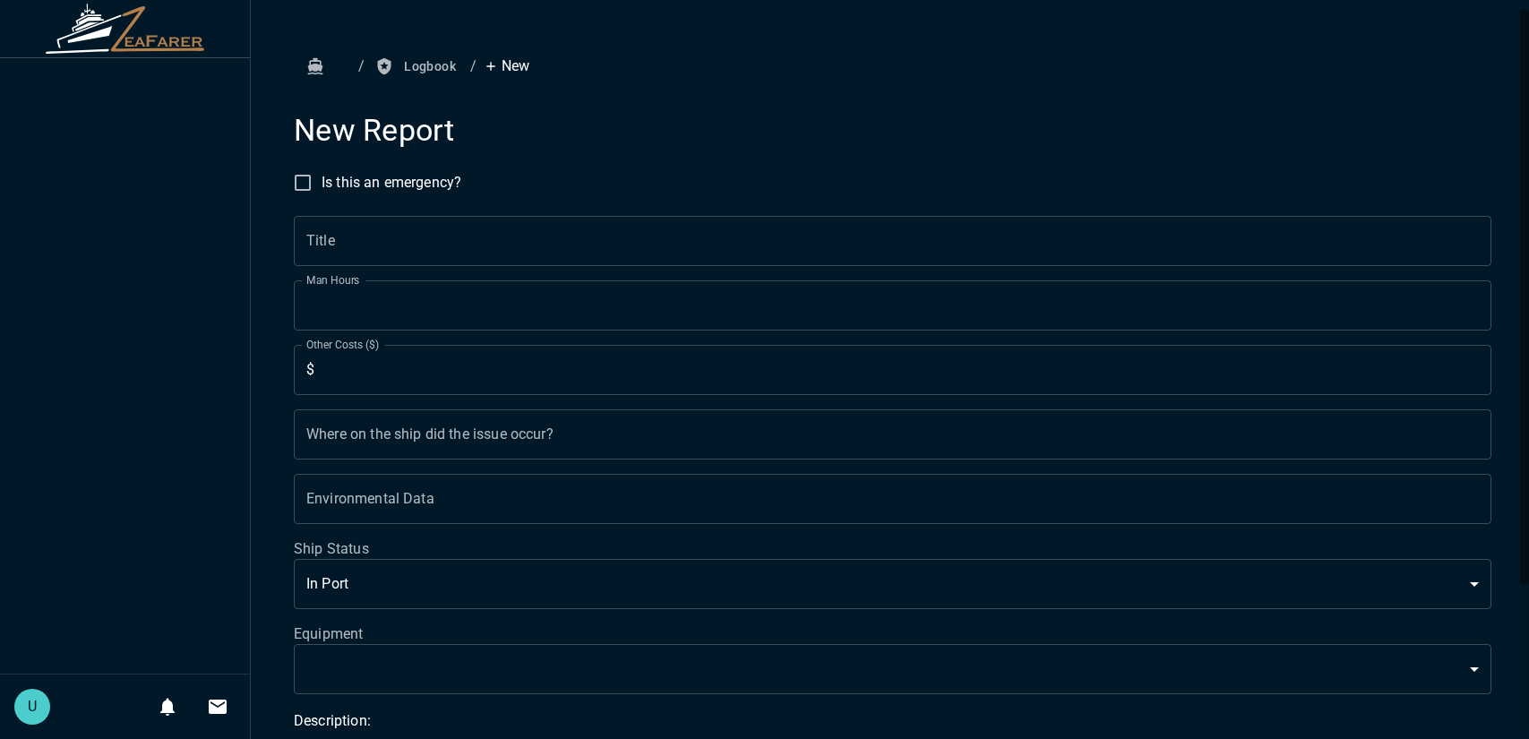  Describe the element at coordinates (892, 721) in the screenshot. I see `h6: Description:` at that location.